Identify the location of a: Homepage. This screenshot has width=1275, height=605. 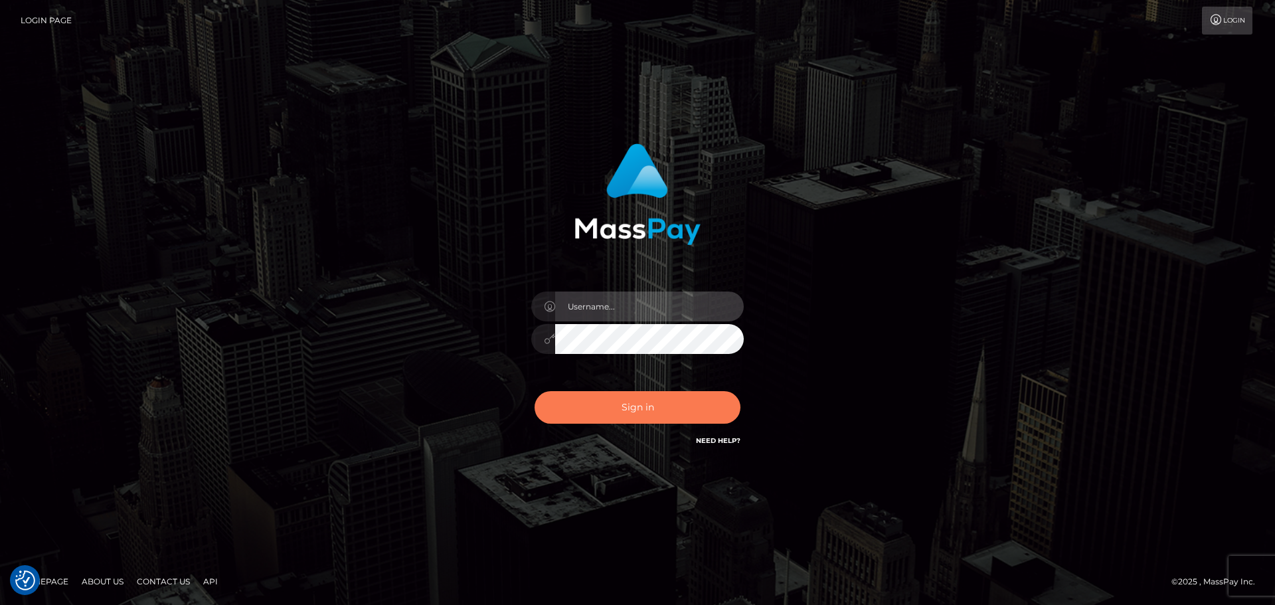
(44, 581).